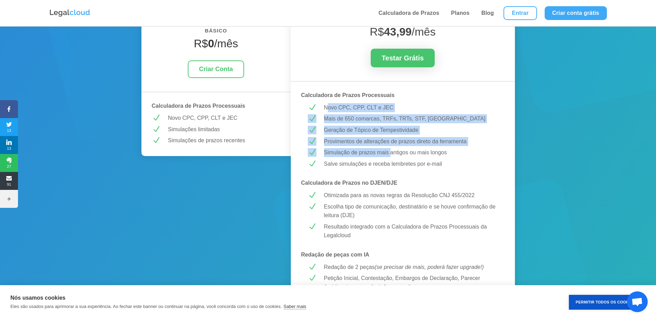 Image resolution: width=656 pixels, height=319 pixels. I want to click on p: Otimizada para as novas regras da Resolução CNJ 455/2022, so click(411, 196).